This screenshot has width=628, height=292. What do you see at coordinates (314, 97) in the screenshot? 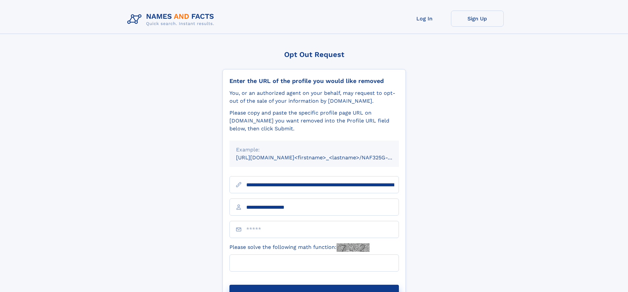
I see `div: You, or an authorized agent on your behalf, may request to opt-out of the sale of your informatio...` at bounding box center [314, 97].